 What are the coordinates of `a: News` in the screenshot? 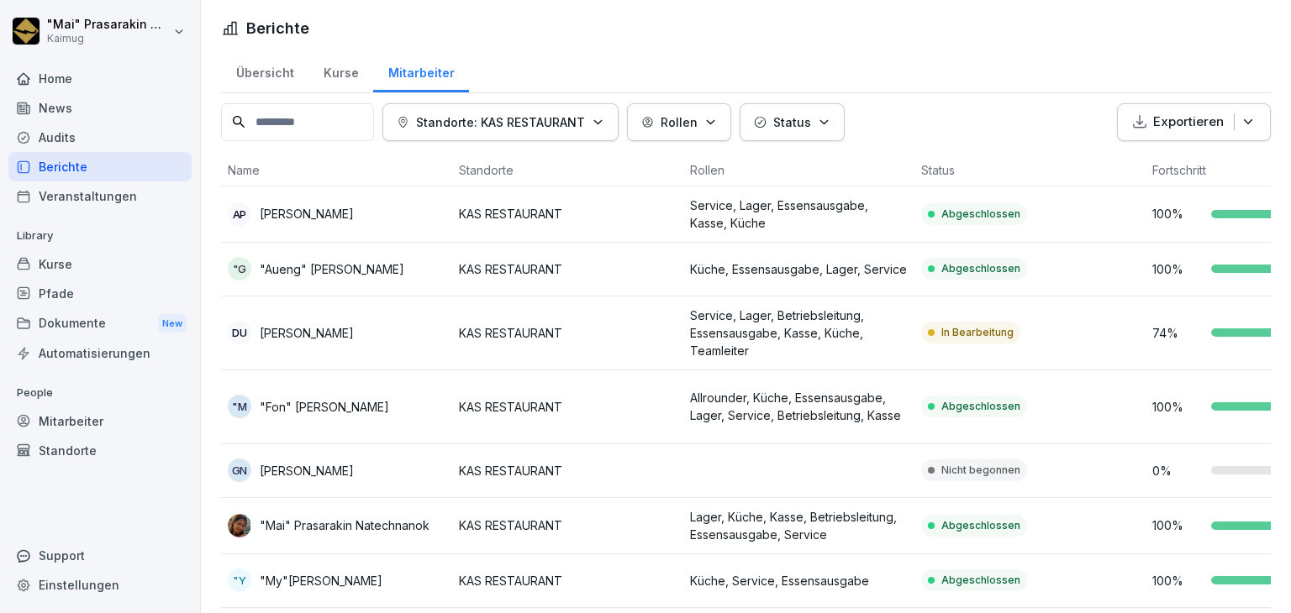 It's located at (100, 108).